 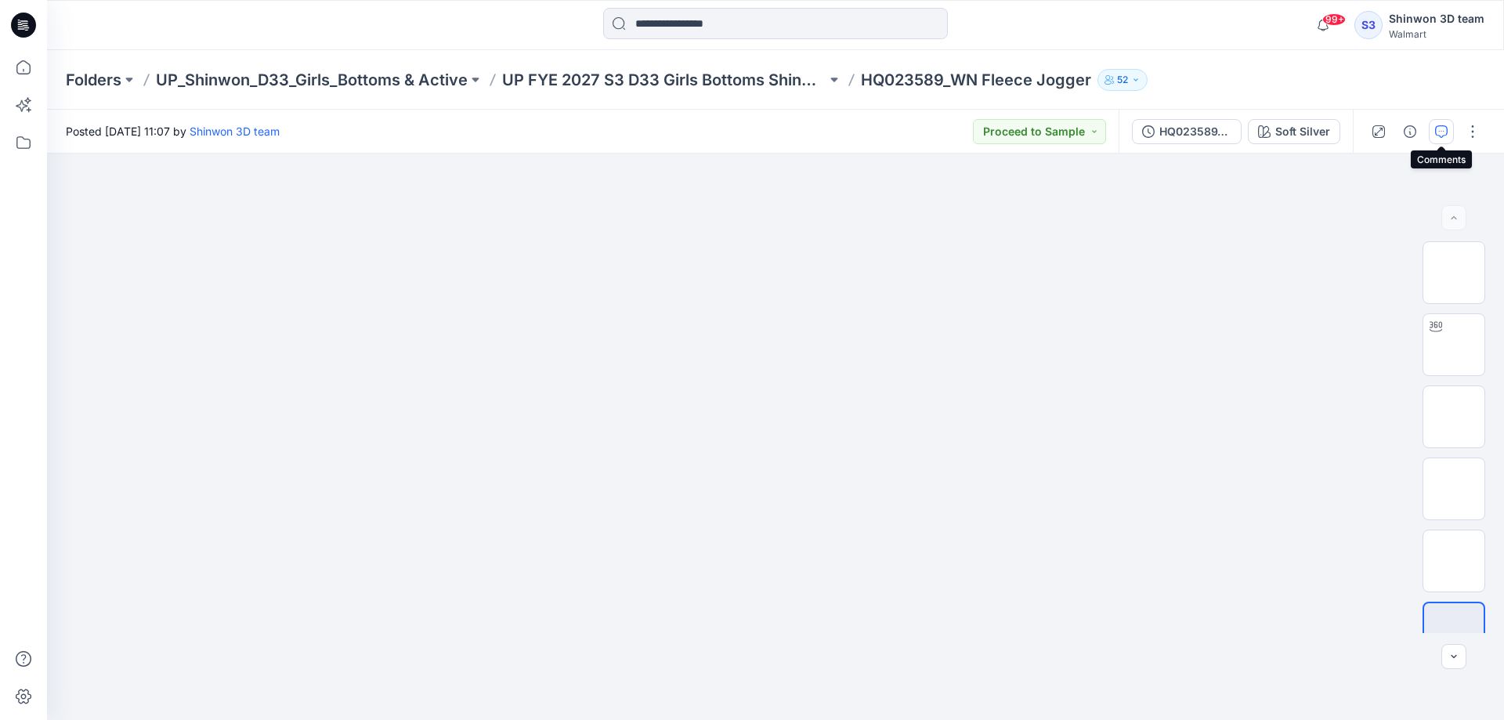 I want to click on button: Details, so click(x=1410, y=132).